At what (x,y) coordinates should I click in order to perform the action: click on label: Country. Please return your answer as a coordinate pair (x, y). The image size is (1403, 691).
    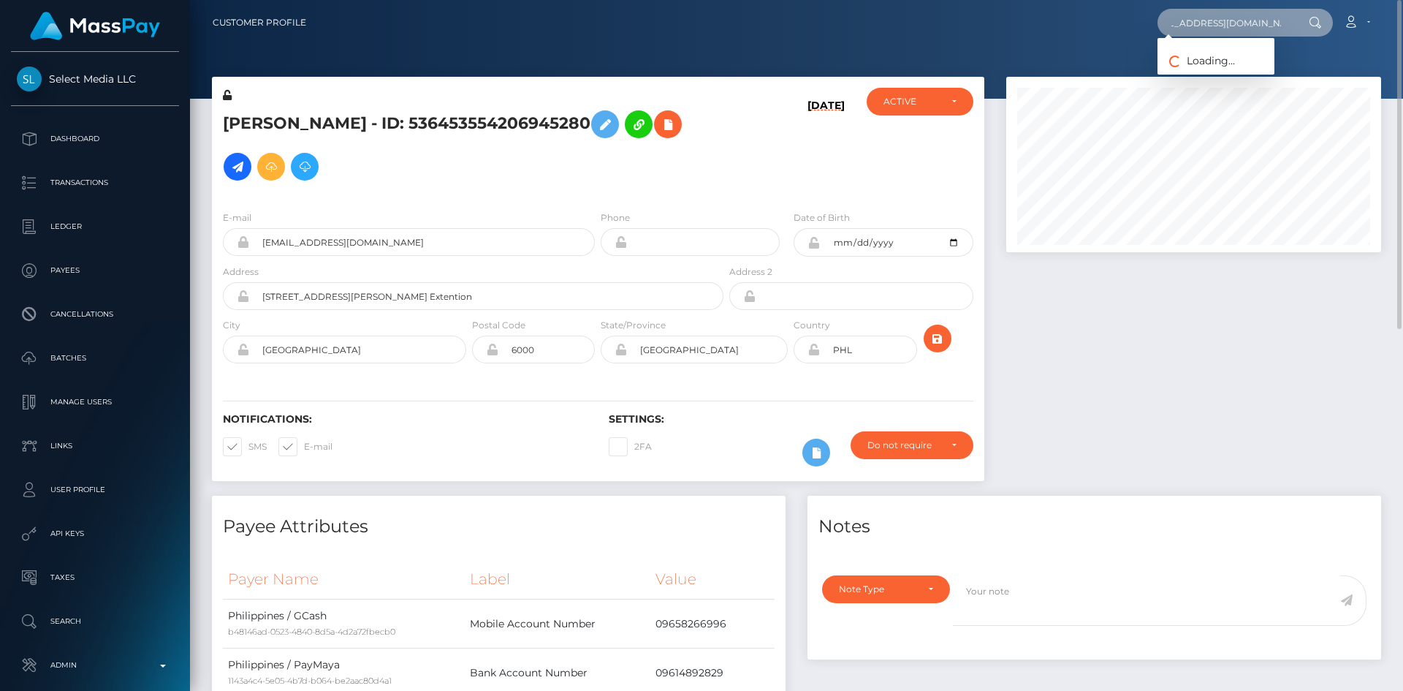
    Looking at the image, I should click on (812, 325).